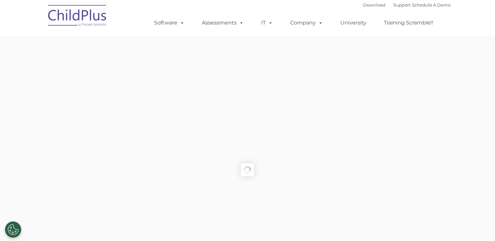  I want to click on a: Schedule A Demo, so click(431, 5).